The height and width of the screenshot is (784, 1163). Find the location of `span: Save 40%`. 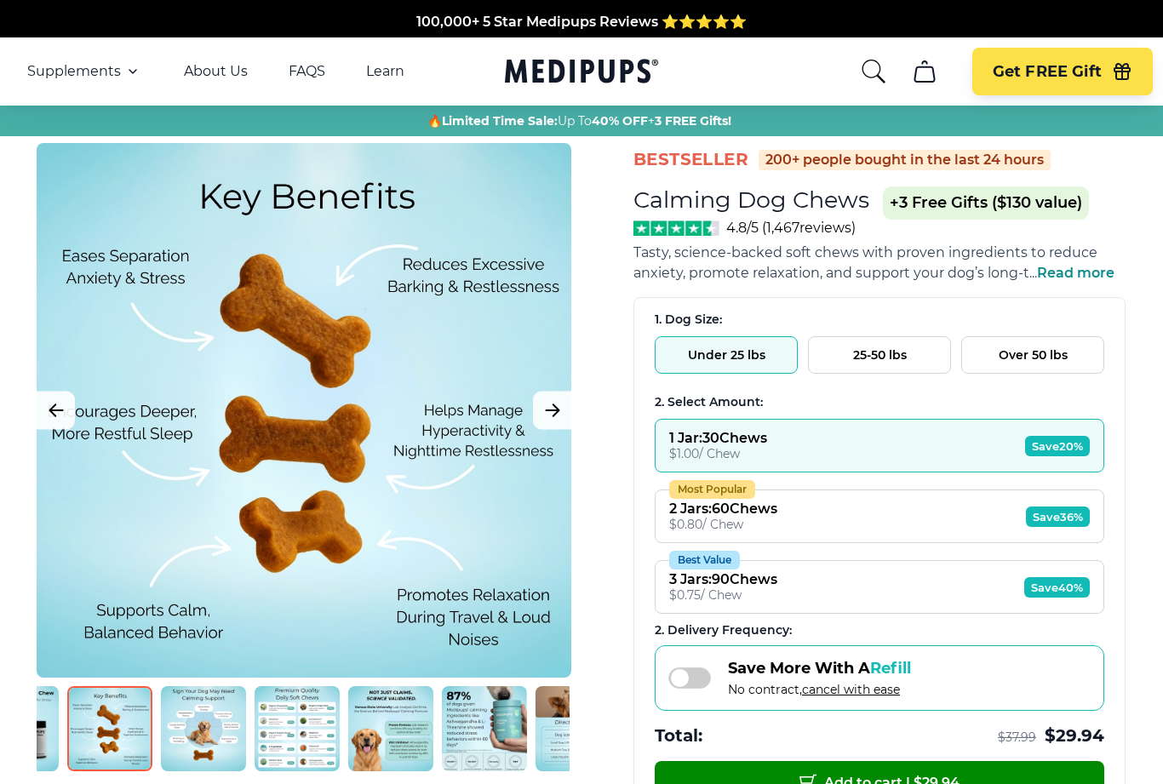

span: Save 40% is located at coordinates (1057, 588).